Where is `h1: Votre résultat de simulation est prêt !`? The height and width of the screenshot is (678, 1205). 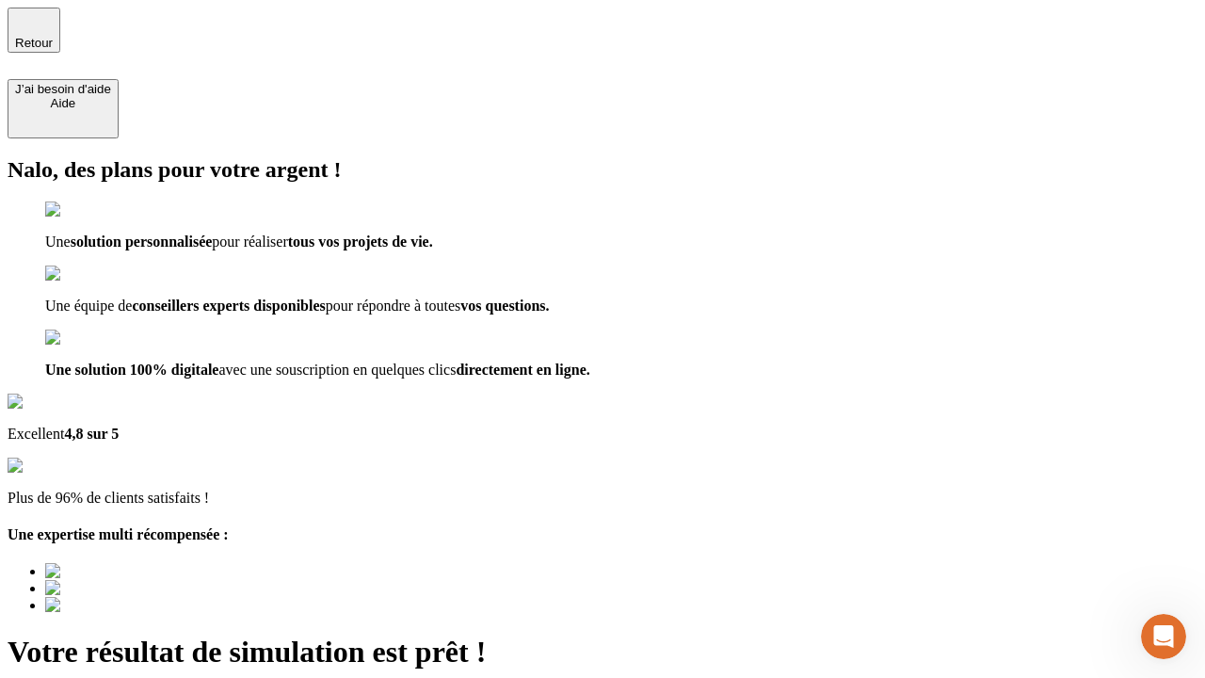
h1: Votre résultat de simulation est prêt ! is located at coordinates (603, 652).